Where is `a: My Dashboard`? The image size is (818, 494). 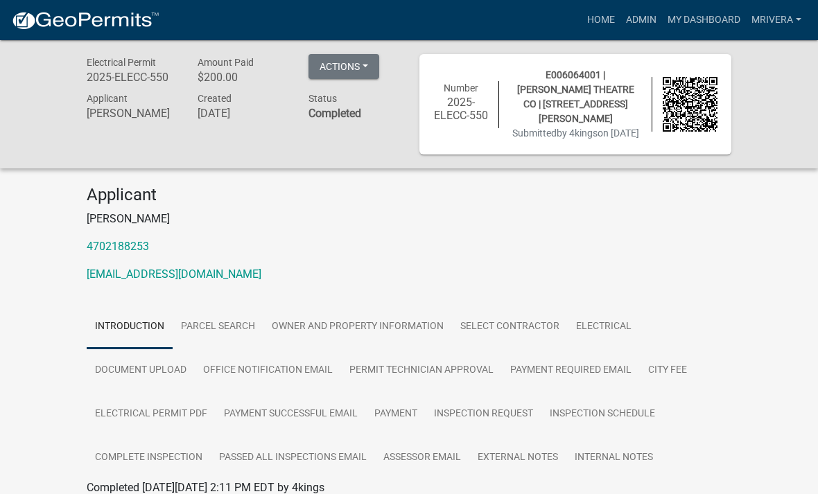
a: My Dashboard is located at coordinates (704, 20).